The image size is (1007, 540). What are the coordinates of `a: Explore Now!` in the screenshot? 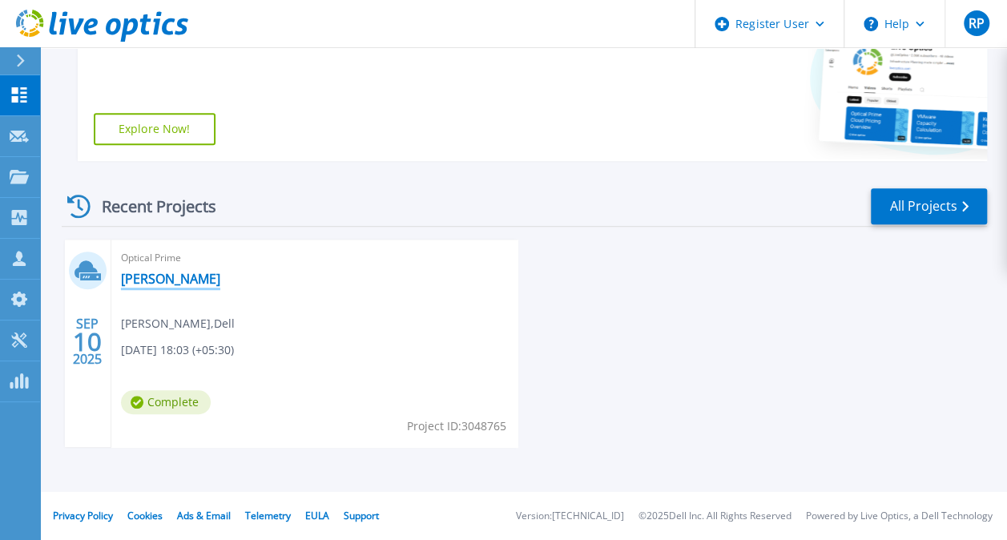 It's located at (155, 129).